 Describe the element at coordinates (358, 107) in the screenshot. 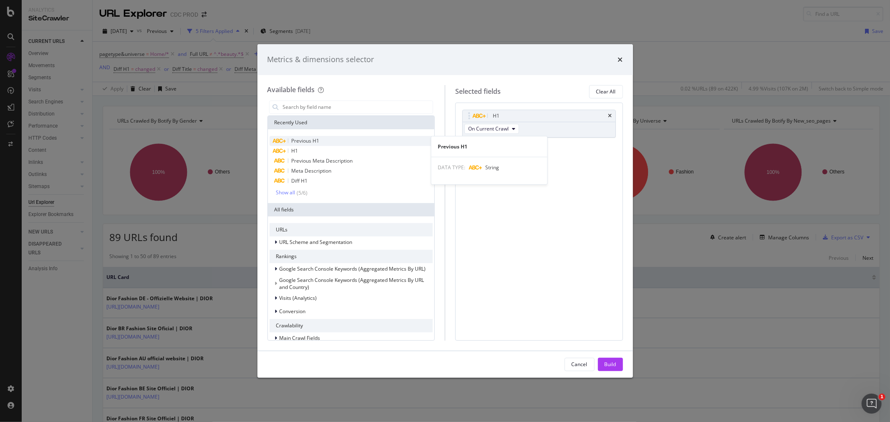

I see `input: Search by field name` at that location.